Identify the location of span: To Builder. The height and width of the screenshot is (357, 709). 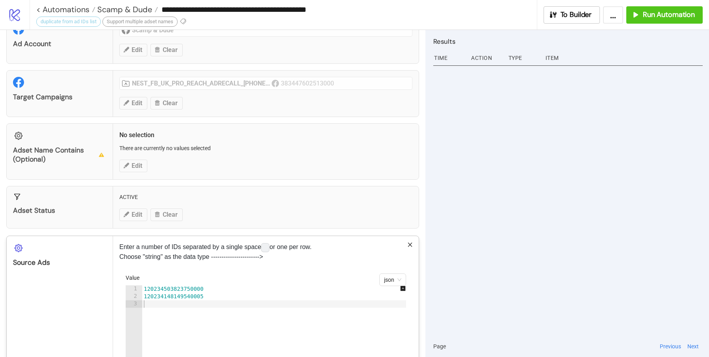
(576, 15).